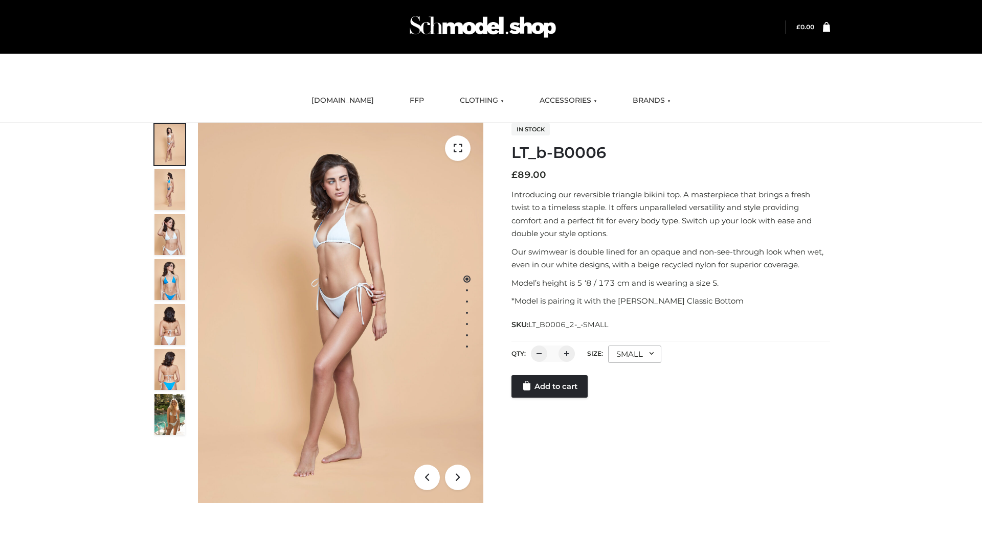 This screenshot has height=552, width=982. I want to click on div: SMALL, so click(634, 354).